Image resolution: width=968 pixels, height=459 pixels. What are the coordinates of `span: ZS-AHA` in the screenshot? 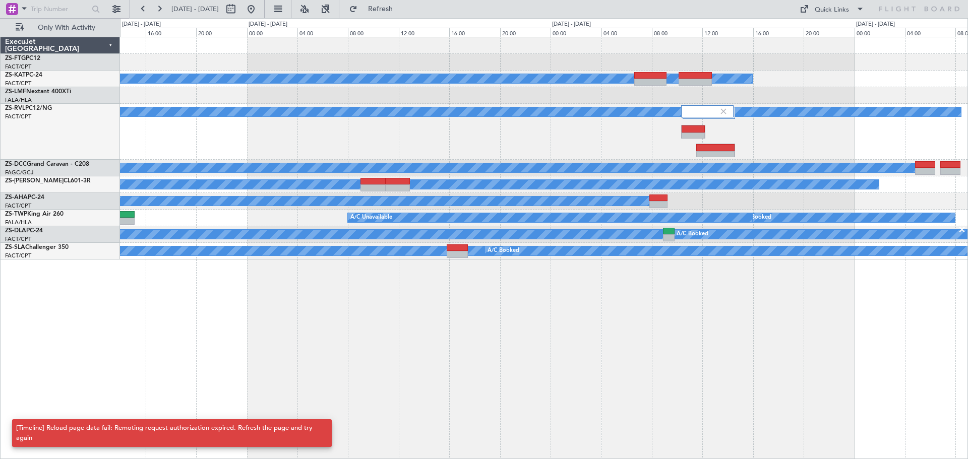 It's located at (16, 198).